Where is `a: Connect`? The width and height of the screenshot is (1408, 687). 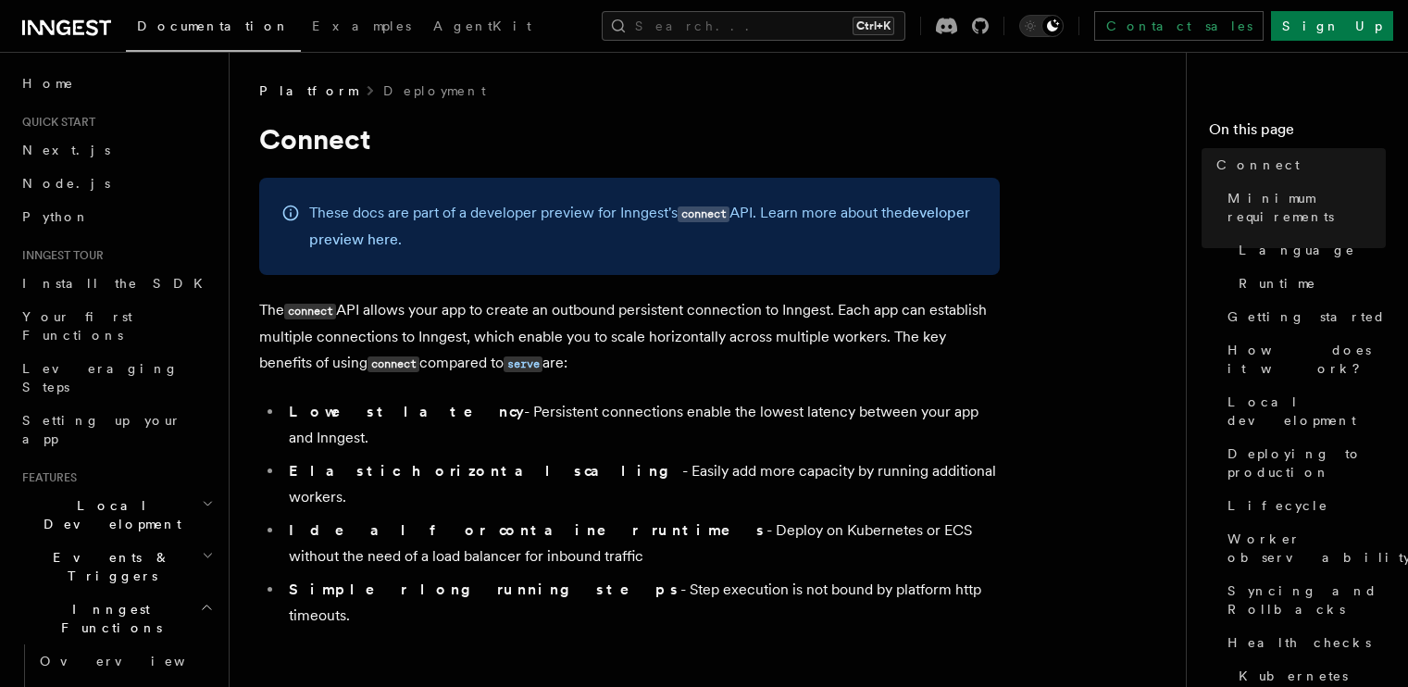 a: Connect is located at coordinates (1297, 165).